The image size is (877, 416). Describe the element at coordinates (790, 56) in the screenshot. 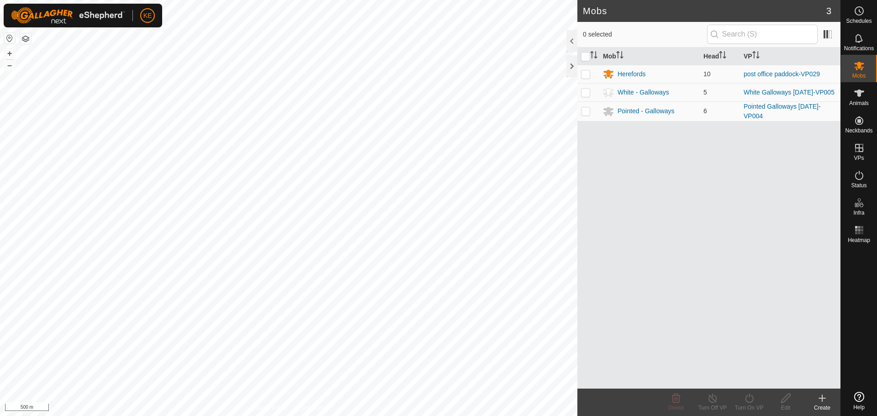

I see `th: VP` at that location.